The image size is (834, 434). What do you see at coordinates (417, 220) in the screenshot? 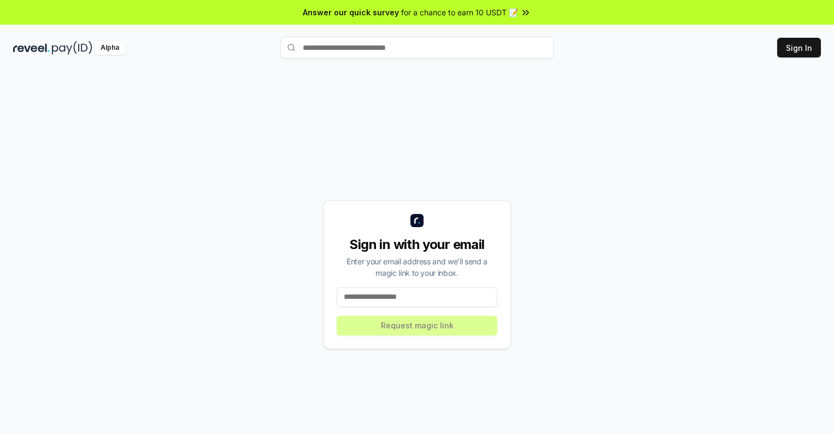
I see `img: logo_small` at bounding box center [417, 220].